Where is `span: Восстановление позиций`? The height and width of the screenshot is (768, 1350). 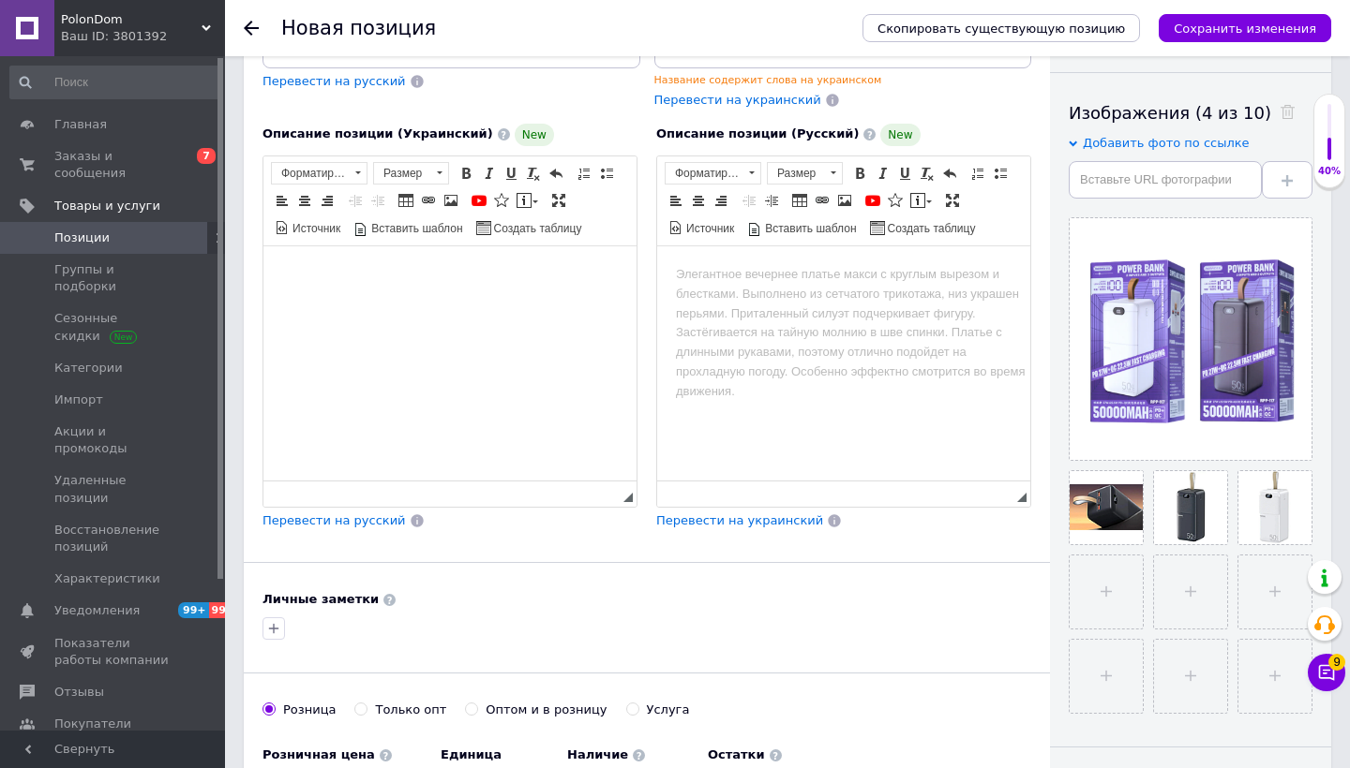
span: Восстановление позиций is located at coordinates (113, 539).